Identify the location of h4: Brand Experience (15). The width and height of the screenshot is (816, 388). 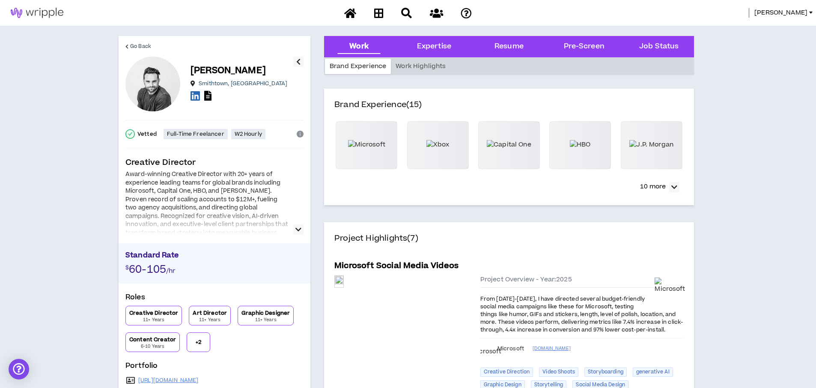
(509, 110).